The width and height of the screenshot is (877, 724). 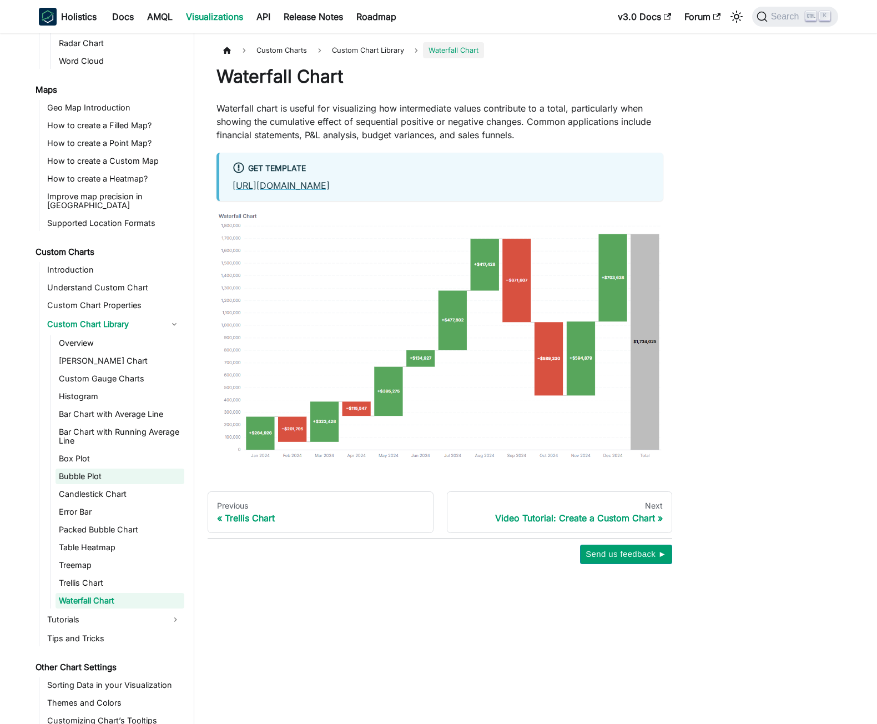 I want to click on a: Candlestick Chart, so click(x=120, y=494).